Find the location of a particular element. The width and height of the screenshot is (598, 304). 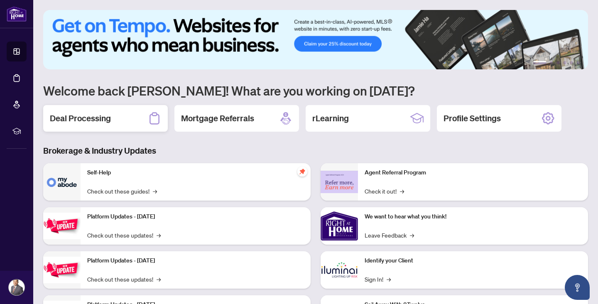

span: pushpin is located at coordinates (302, 171).